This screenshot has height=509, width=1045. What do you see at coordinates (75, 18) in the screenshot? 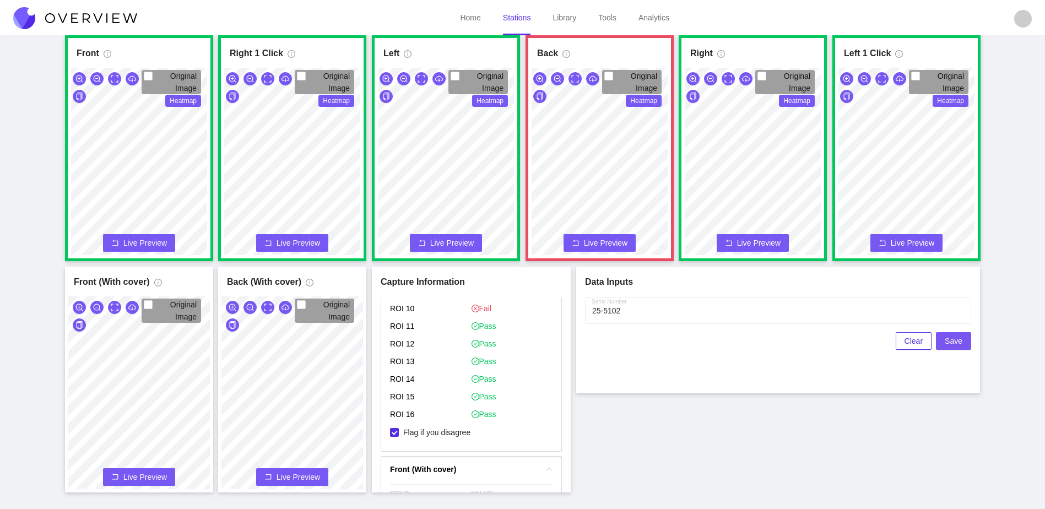
I see `img: Overview` at bounding box center [75, 18].